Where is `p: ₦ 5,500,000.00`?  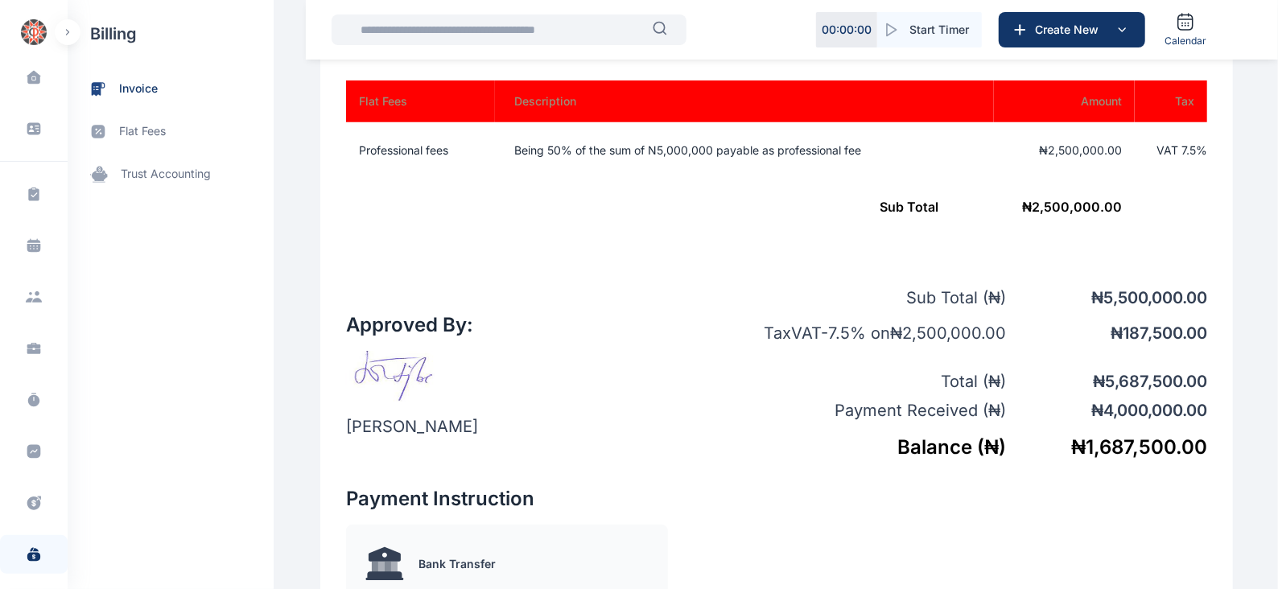 p: ₦ 5,500,000.00 is located at coordinates (1106, 298).